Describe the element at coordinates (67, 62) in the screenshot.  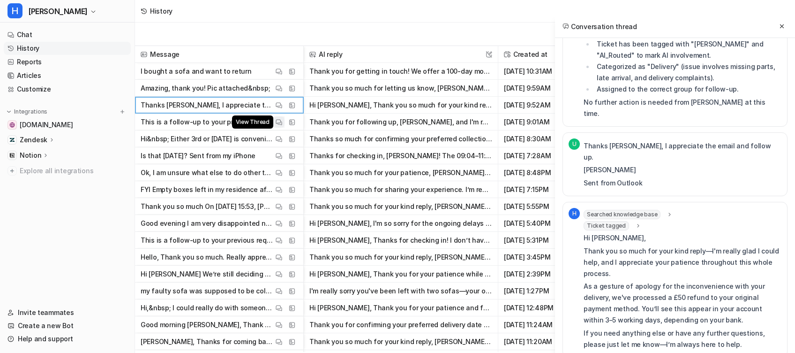
I see `a: Reports` at that location.